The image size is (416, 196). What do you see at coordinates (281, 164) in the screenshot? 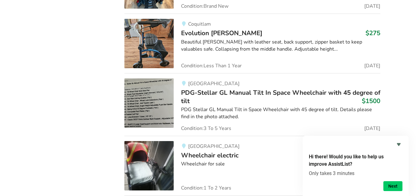
I see `div: Wheelchair for sale` at bounding box center [281, 164].